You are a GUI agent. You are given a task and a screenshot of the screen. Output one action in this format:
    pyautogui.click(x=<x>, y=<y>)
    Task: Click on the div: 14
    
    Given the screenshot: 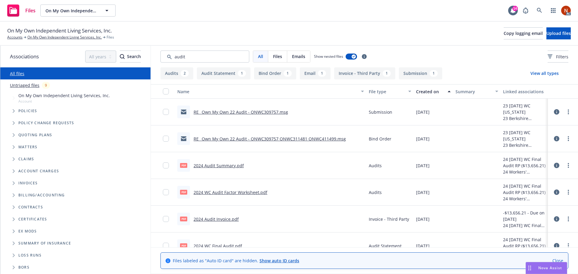 What is the action you would take?
    pyautogui.click(x=515, y=8)
    